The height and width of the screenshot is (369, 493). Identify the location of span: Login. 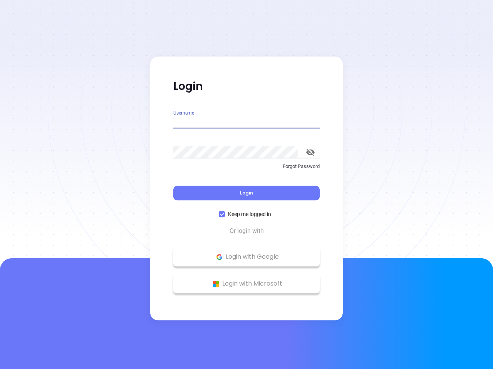
(246, 193).